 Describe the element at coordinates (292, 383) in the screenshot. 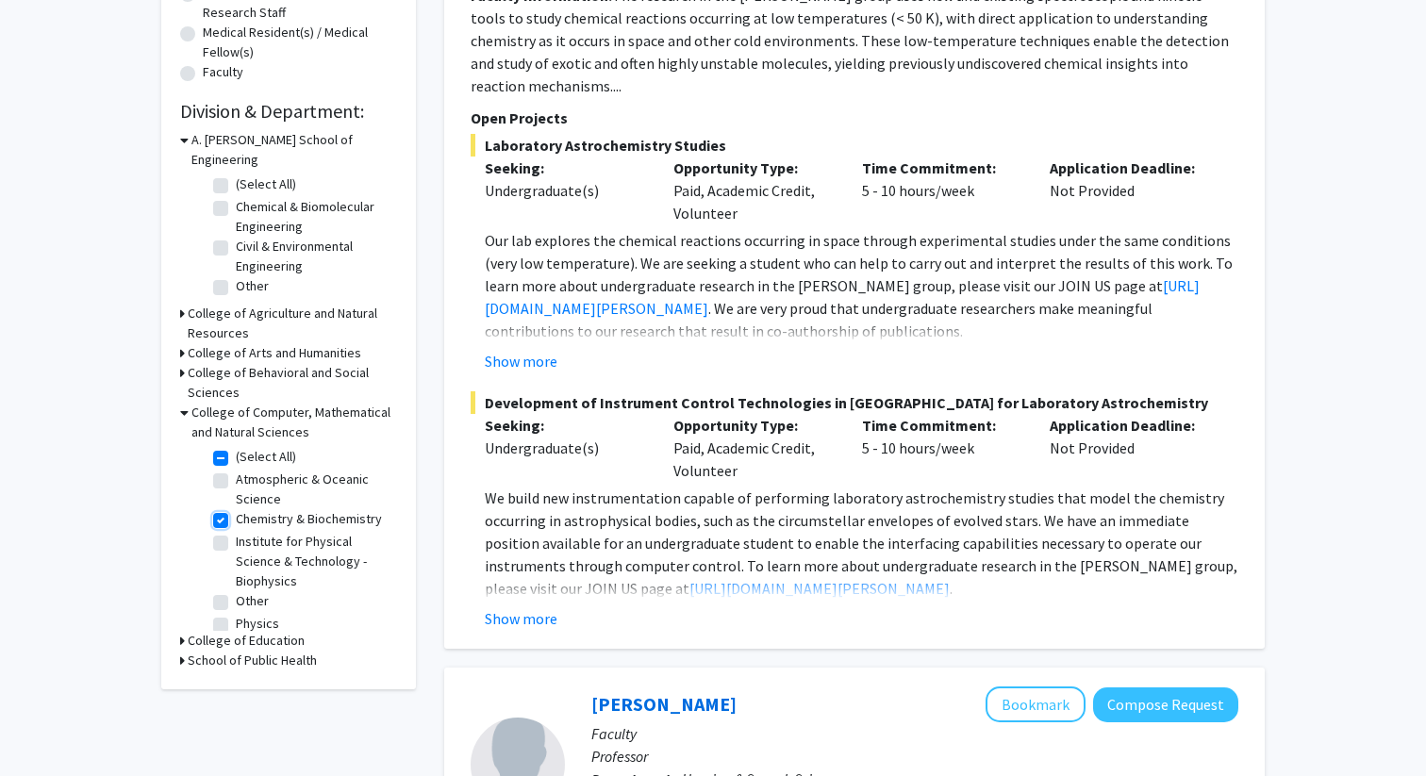

I see `h3: College of Behavioral and Social Sciences` at that location.